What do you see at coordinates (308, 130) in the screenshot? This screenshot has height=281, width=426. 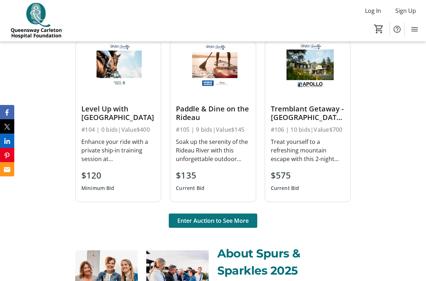 I see `div: #106 | 10 bids | Value $700` at bounding box center [308, 130].